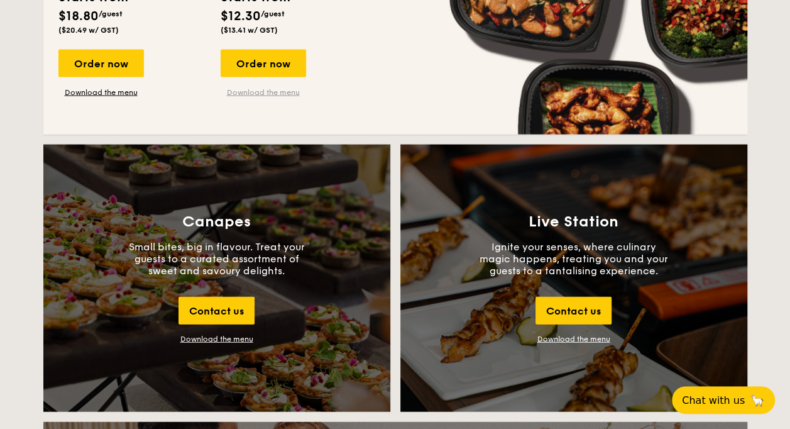  I want to click on span: $18.80, so click(79, 16).